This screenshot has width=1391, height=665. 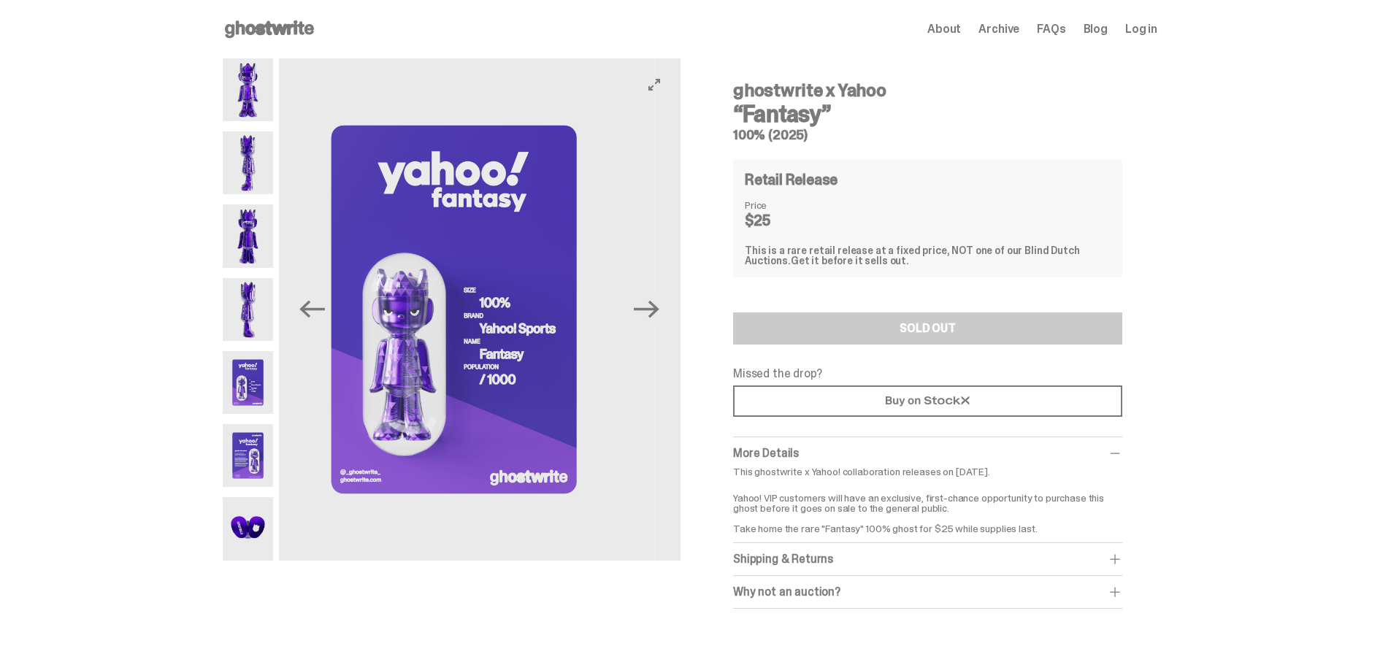 I want to click on div: Why not an auction?, so click(x=927, y=592).